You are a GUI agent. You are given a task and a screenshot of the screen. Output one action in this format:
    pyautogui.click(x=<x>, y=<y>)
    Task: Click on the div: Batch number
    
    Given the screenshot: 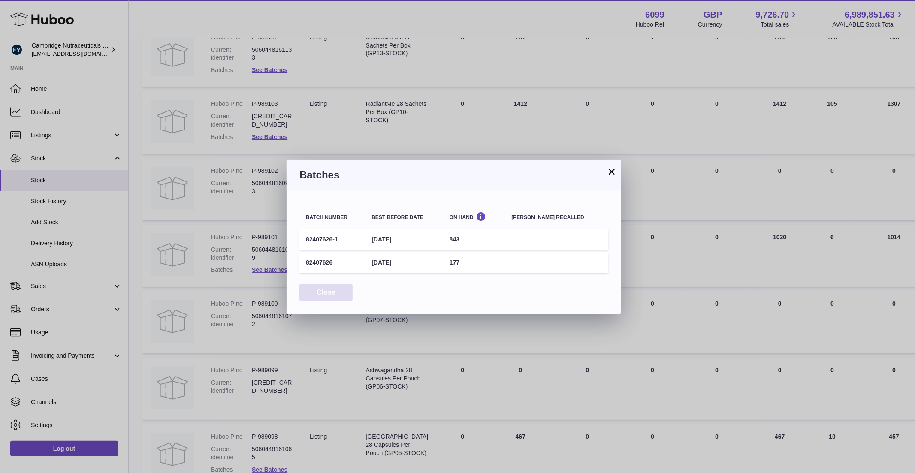 What is the action you would take?
    pyautogui.click(x=332, y=217)
    